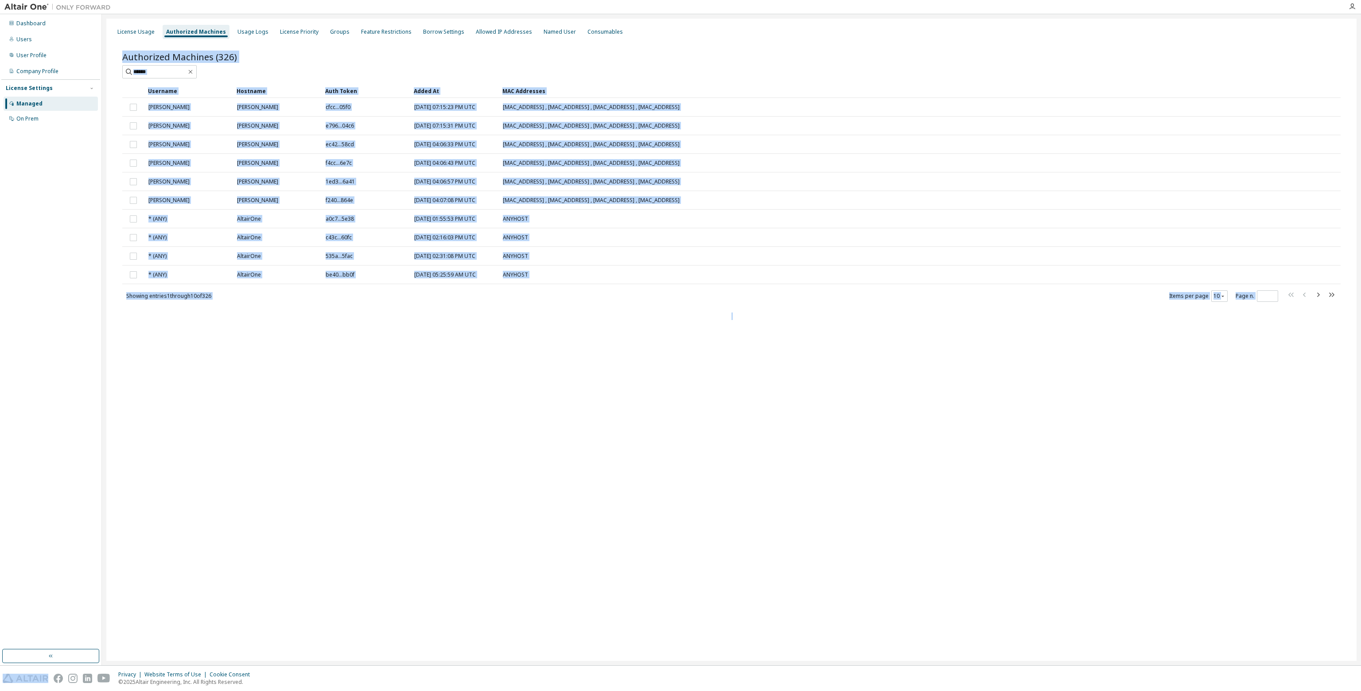 This screenshot has height=691, width=1361. Describe the element at coordinates (340, 182) in the screenshot. I see `span: 1ed3...6a41` at that location.